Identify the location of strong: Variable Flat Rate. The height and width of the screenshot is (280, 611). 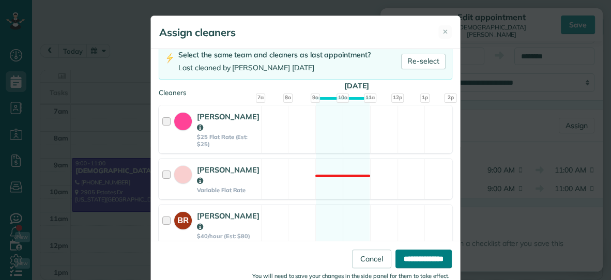
(228, 190).